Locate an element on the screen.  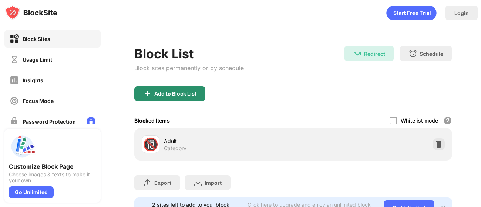
div: Redirect is located at coordinates (374, 54).